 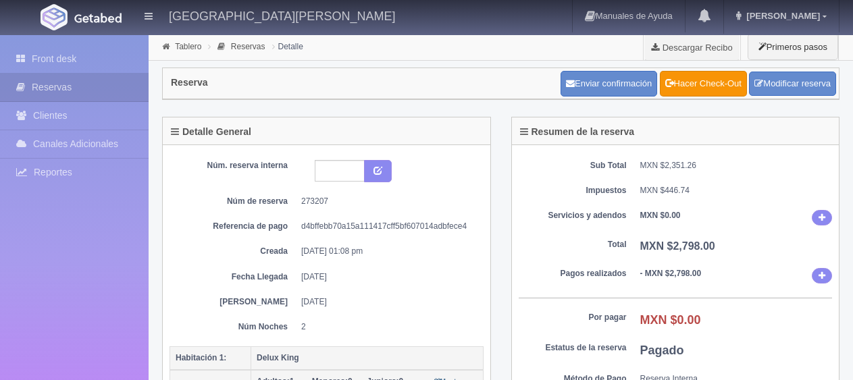 I want to click on h4: Detalle General, so click(x=211, y=132).